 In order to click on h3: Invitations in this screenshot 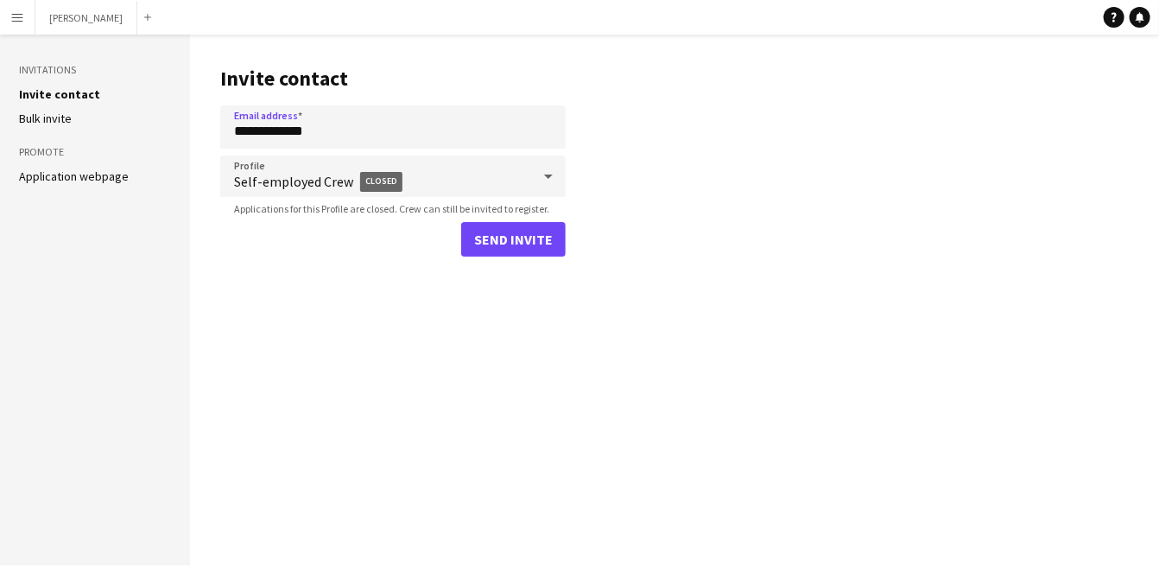, I will do `click(95, 70)`.